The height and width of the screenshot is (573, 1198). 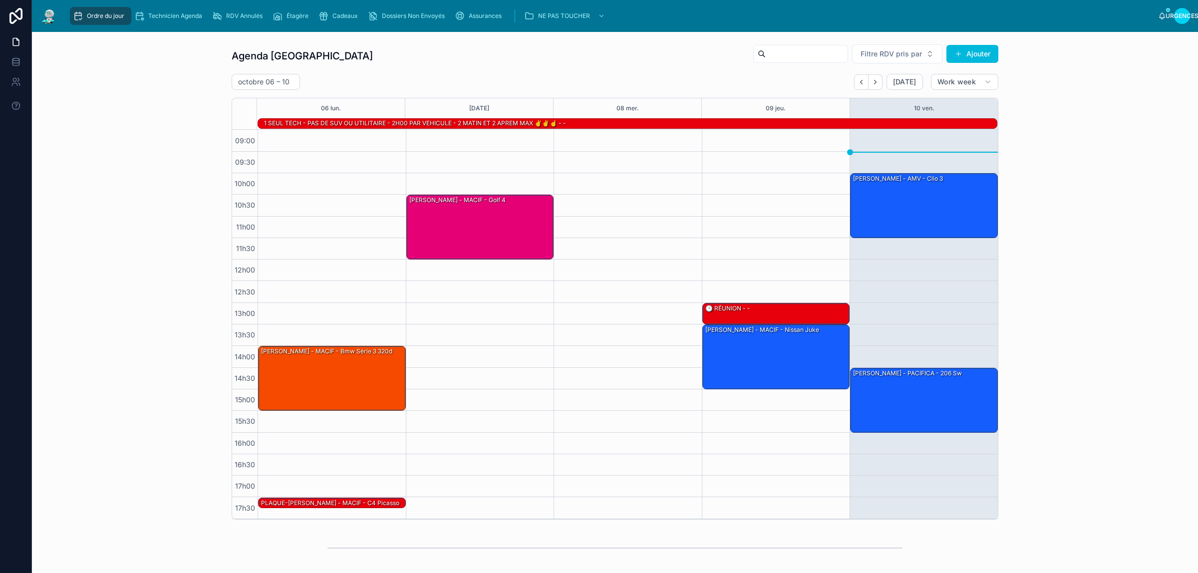 What do you see at coordinates (245, 270) in the screenshot?
I see `font: 12h00` at bounding box center [245, 270].